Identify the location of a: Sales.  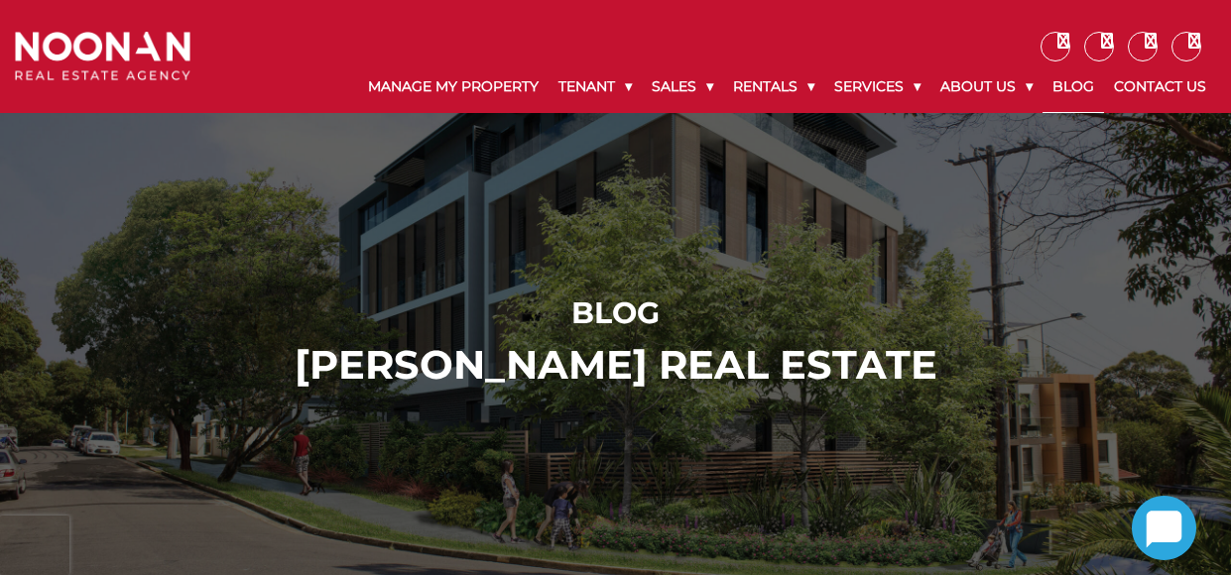
(682, 86).